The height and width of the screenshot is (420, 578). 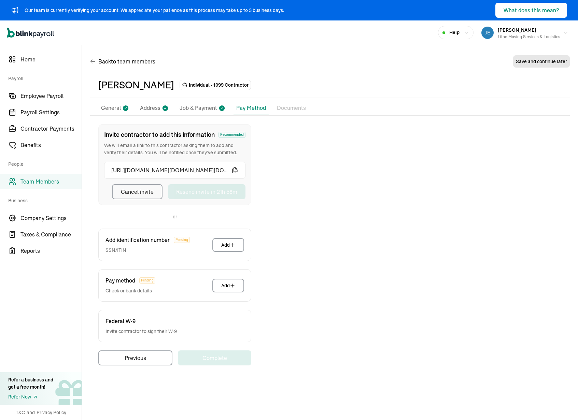 What do you see at coordinates (31, 397) in the screenshot?
I see `a: Refer Now` at bounding box center [31, 397].